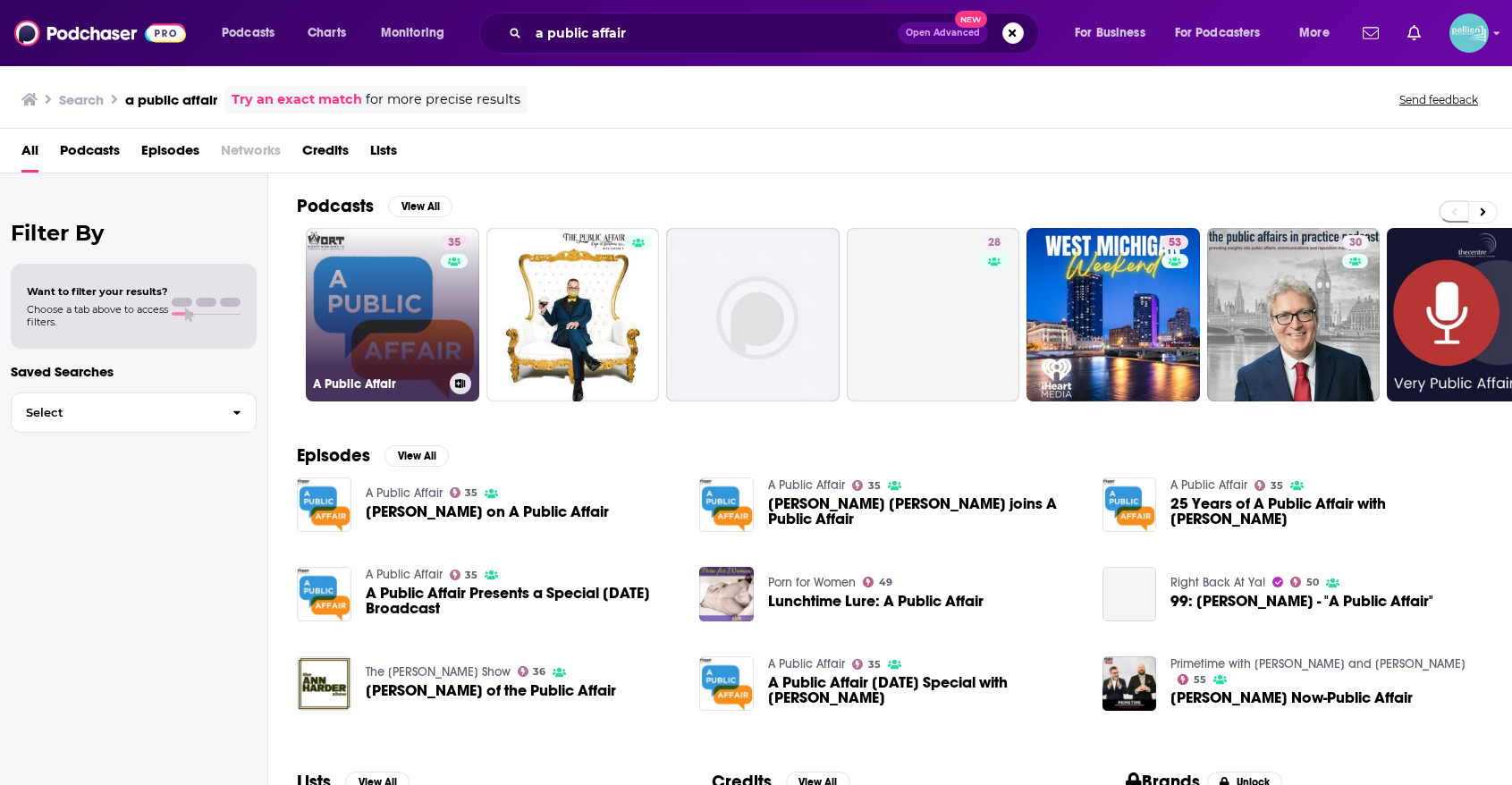 The width and height of the screenshot is (1512, 785). I want to click on input: Search podcasts, credits, & more..., so click(712, 33).